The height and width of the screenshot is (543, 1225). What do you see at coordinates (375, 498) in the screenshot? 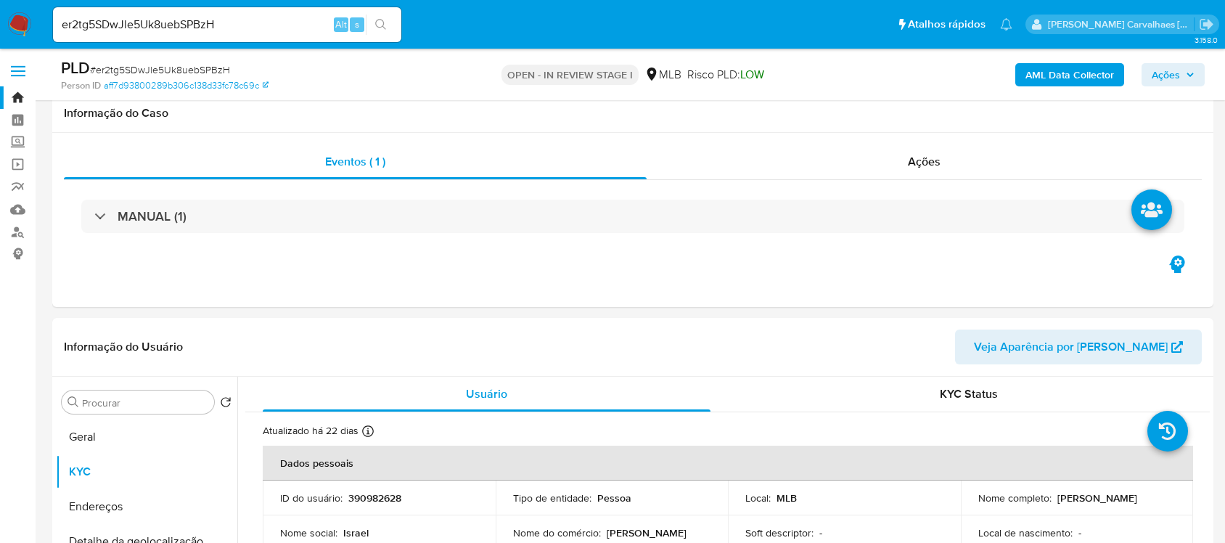
I see `p: 390982628` at bounding box center [375, 498].